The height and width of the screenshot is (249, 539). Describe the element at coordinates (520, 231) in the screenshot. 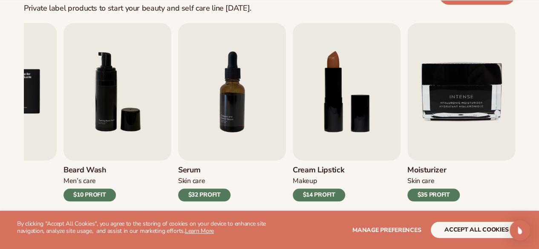

I see `div: Open Intercom Messenger` at that location.